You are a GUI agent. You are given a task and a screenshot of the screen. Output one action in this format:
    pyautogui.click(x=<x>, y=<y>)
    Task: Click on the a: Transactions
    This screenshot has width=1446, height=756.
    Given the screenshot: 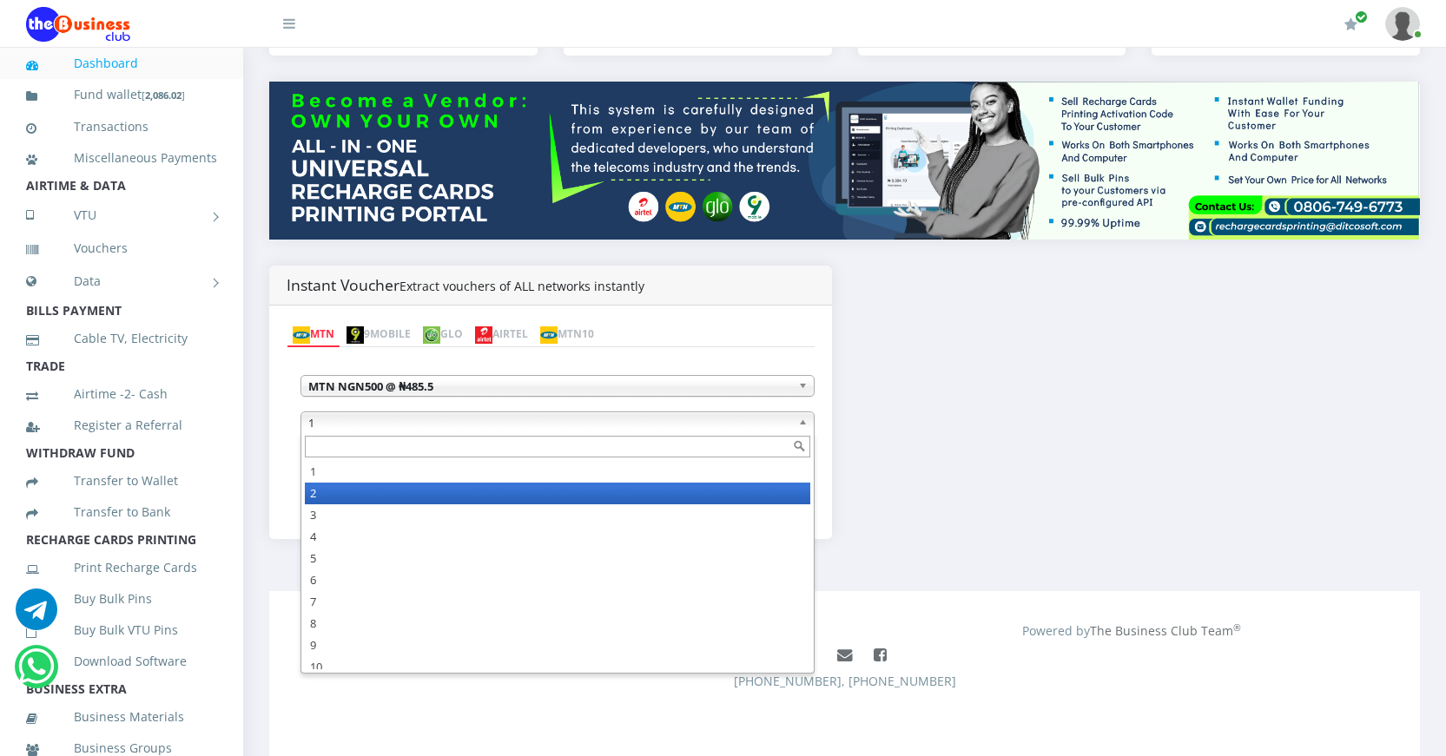 What is the action you would take?
    pyautogui.click(x=122, y=127)
    